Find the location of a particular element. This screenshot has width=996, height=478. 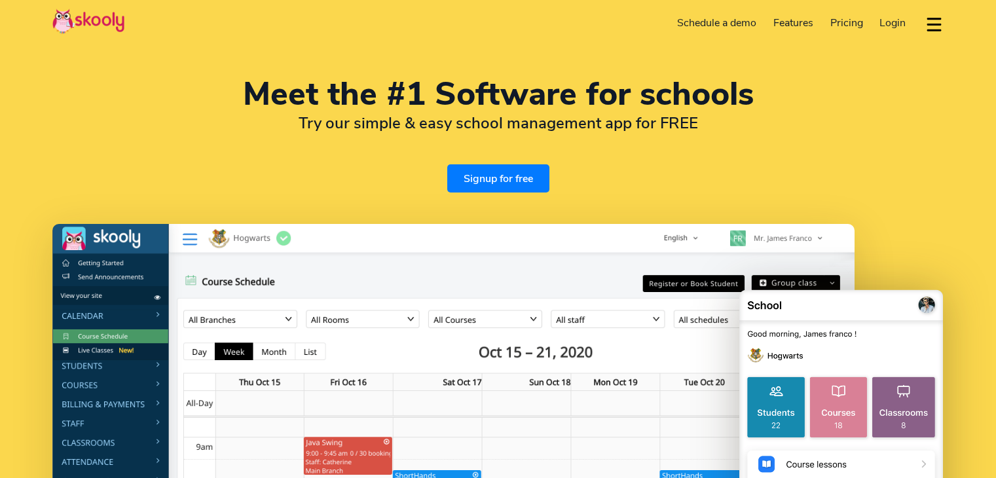

h2: Try our simple & easy school management app for FREE is located at coordinates (498, 123).